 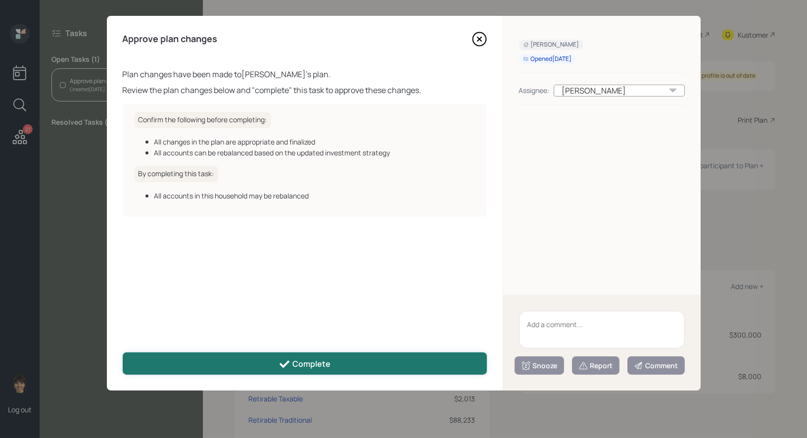 I want to click on div: All changes in the plan are appropriate and finalized, so click(x=315, y=142).